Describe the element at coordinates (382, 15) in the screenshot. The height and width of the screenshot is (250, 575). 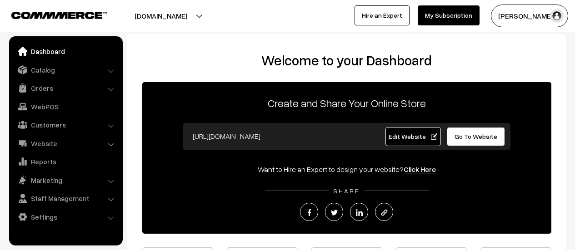
I see `a: Hire an Expert` at that location.